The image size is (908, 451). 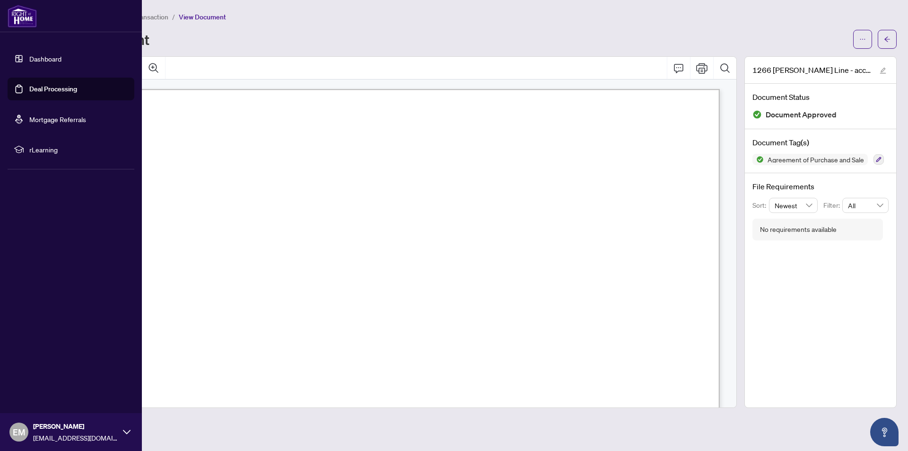 I want to click on p: Sort:, so click(x=761, y=205).